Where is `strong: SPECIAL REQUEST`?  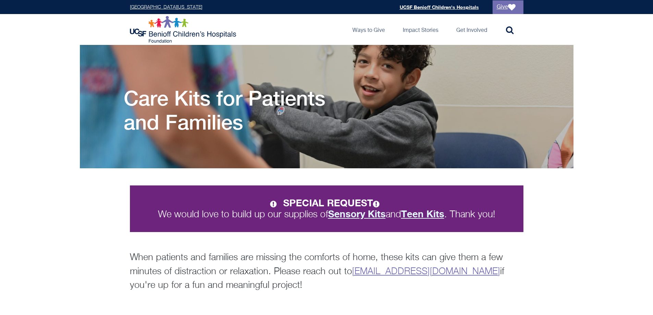
strong: SPECIAL REQUEST is located at coordinates (333, 203).